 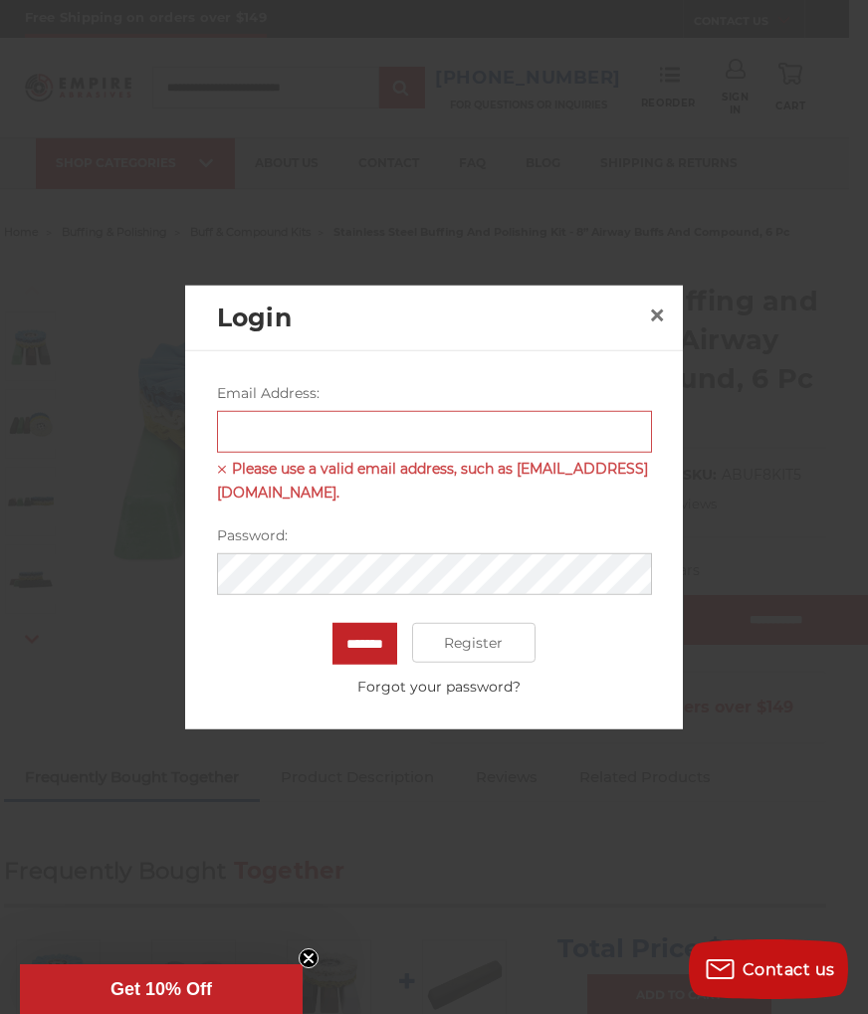 What do you see at coordinates (161, 989) in the screenshot?
I see `span: Get 10% Off` at bounding box center [161, 989].